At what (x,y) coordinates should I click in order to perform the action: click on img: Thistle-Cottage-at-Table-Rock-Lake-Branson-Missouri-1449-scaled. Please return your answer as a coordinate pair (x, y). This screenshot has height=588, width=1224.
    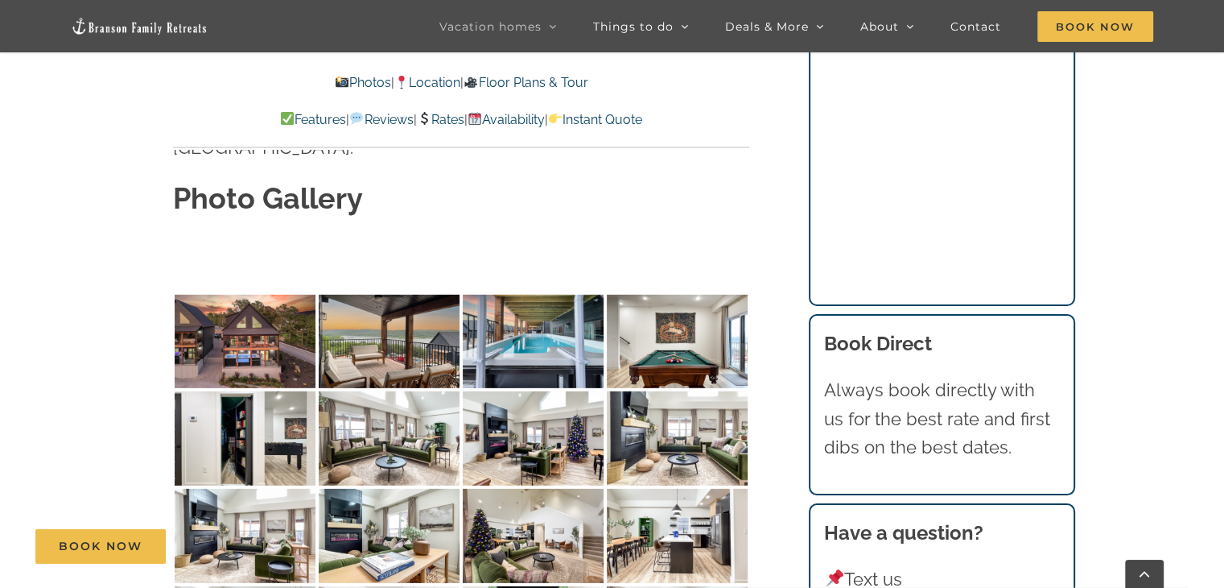
    Looking at the image, I should click on (677, 341).